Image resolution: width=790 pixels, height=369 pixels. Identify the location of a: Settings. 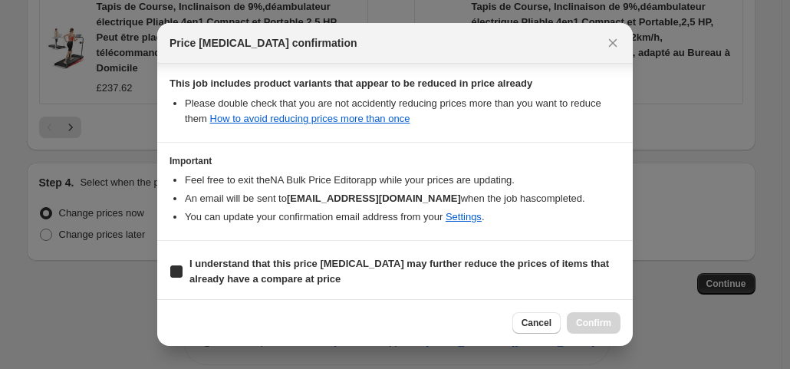
(463, 216).